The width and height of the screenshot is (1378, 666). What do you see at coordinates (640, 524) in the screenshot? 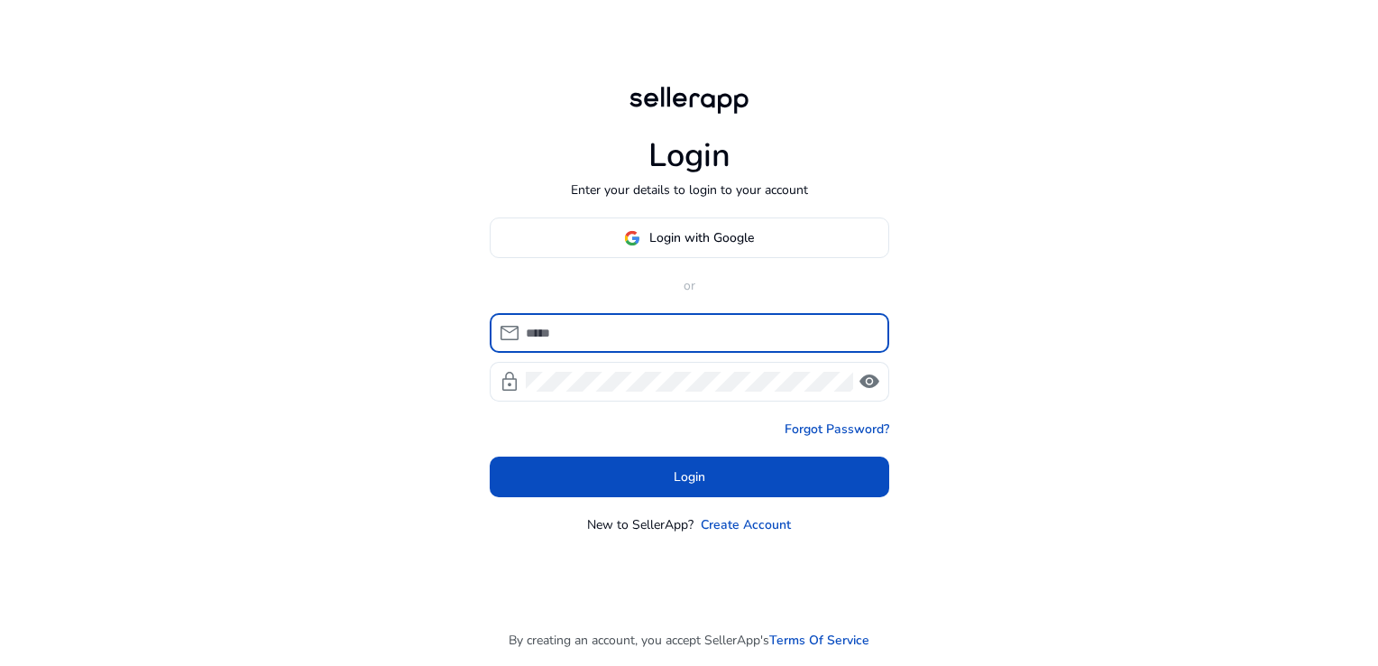
I see `p: New to SellerApp?` at bounding box center [640, 524].